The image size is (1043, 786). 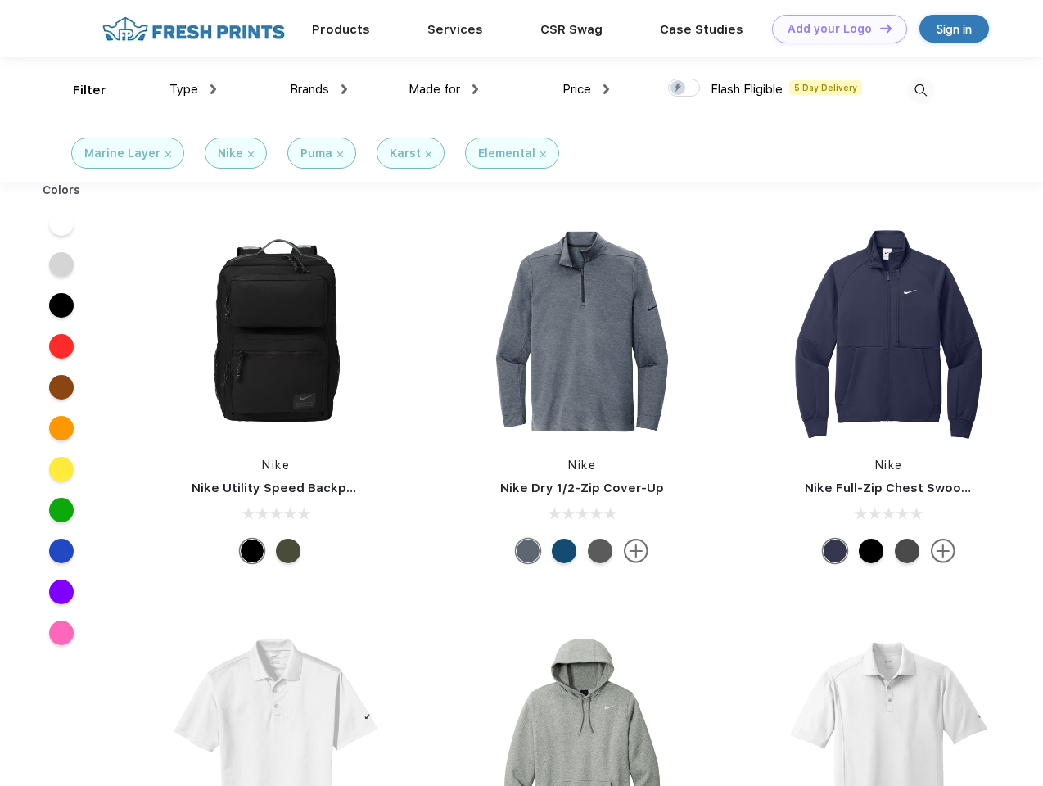 What do you see at coordinates (954, 29) in the screenshot?
I see `div: Sign in` at bounding box center [954, 29].